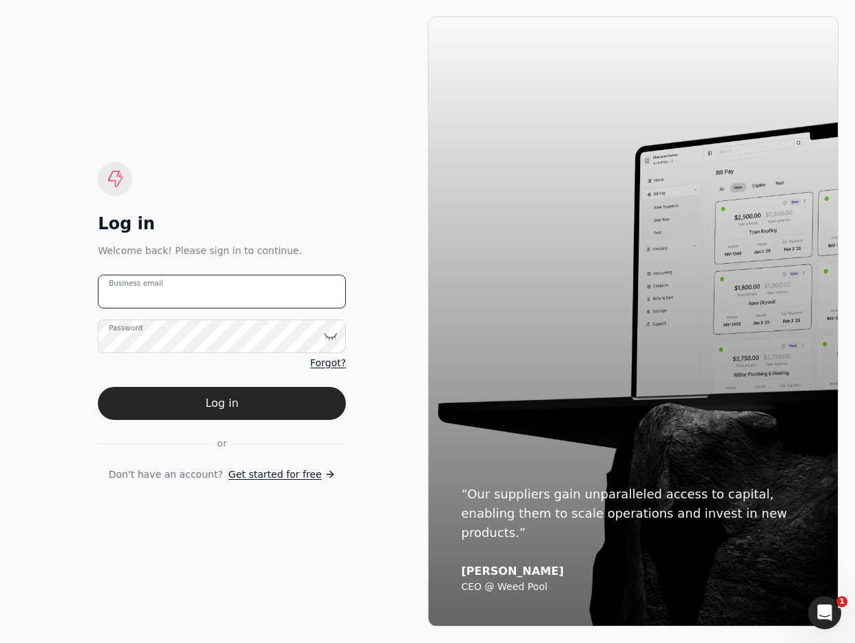 The width and height of the screenshot is (855, 643). I want to click on span: Don't have an account?, so click(166, 475).